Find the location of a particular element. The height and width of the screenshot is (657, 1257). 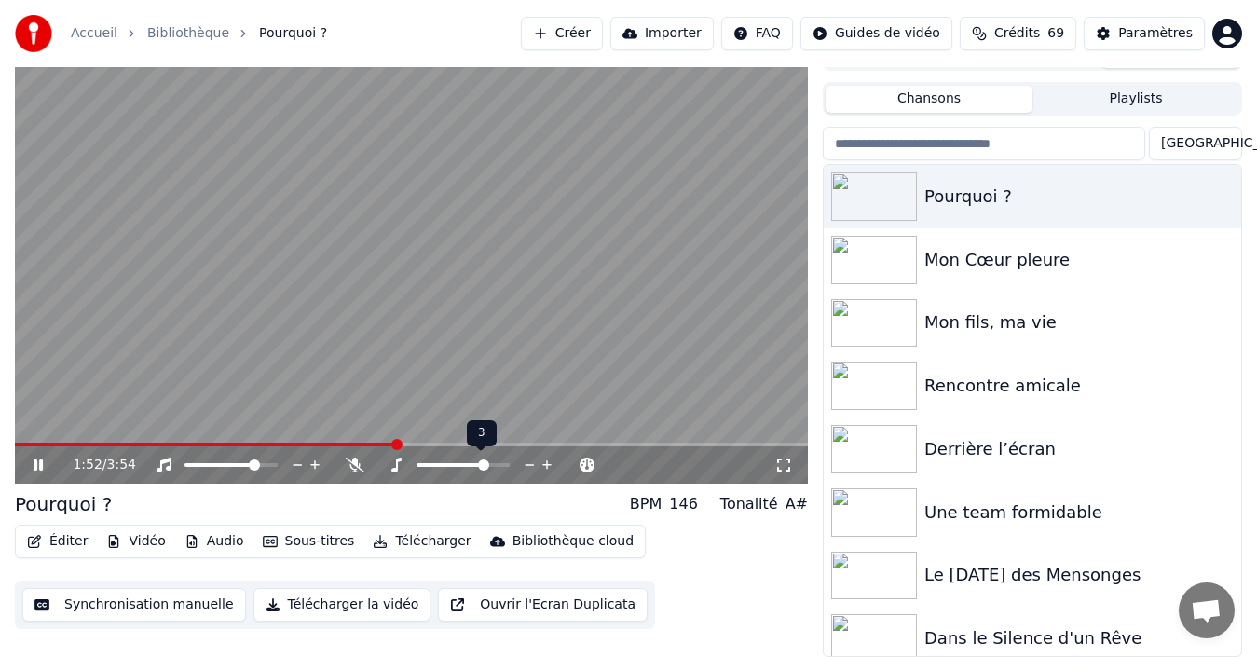

div: Tonalité is located at coordinates (749, 504).